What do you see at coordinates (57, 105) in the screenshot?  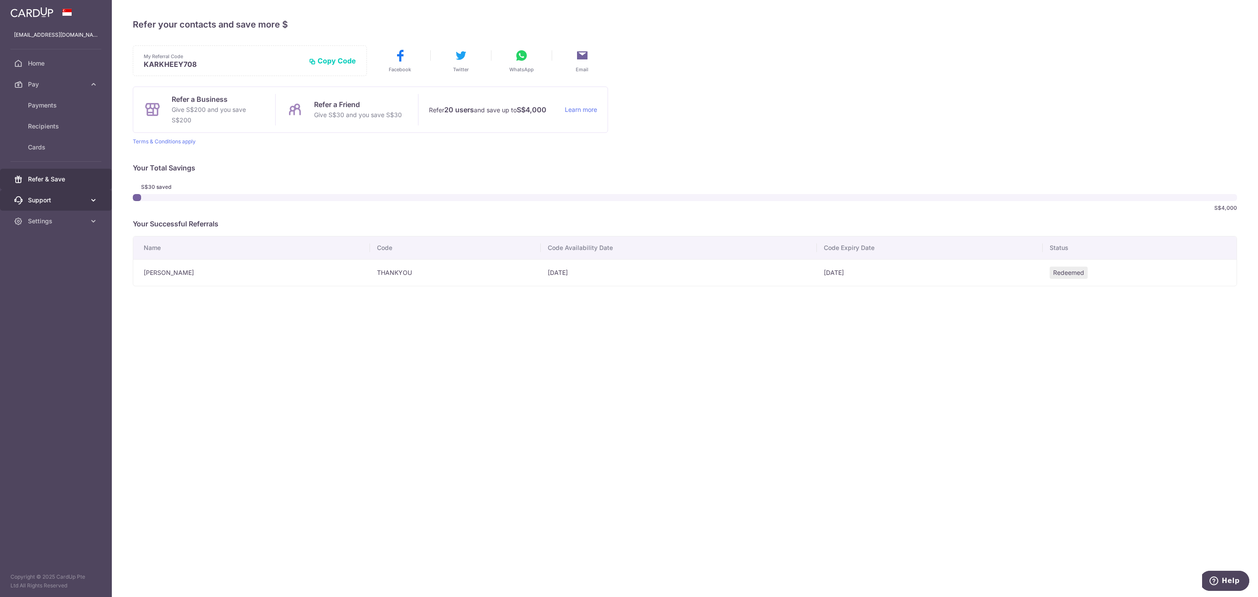 I see `span: Payments` at bounding box center [57, 105].